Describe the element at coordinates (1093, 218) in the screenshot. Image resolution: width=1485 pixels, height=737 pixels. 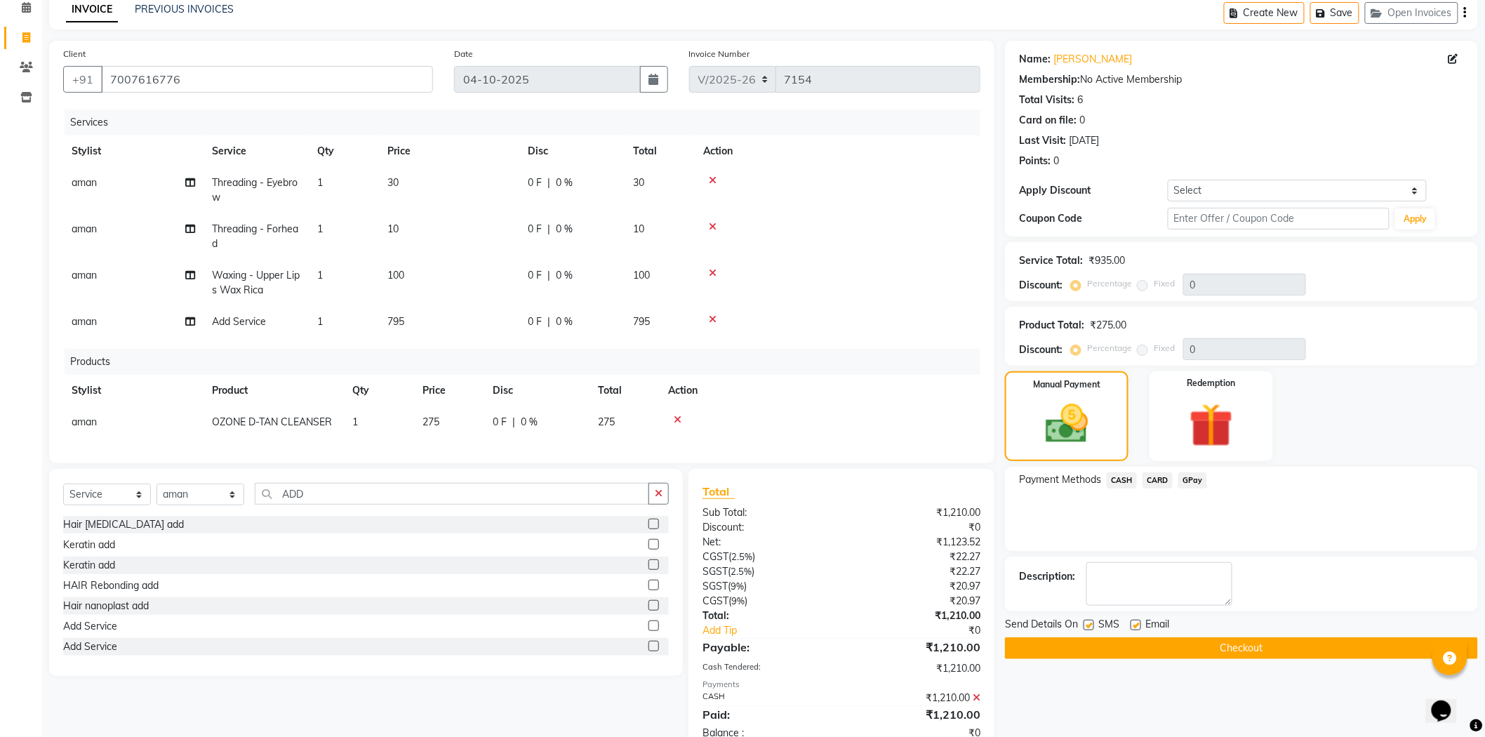
I see `div: Coupon Code` at that location.